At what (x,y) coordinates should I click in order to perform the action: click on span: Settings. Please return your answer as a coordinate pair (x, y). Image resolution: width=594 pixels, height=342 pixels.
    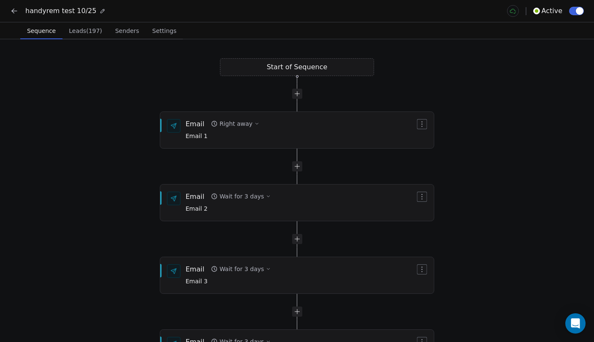
    Looking at the image, I should click on (164, 31).